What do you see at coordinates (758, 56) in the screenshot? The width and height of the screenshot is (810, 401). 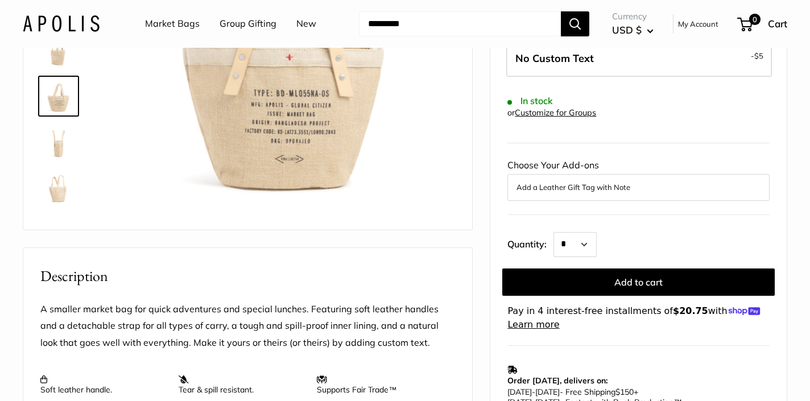 I see `span: $5` at bounding box center [758, 56].